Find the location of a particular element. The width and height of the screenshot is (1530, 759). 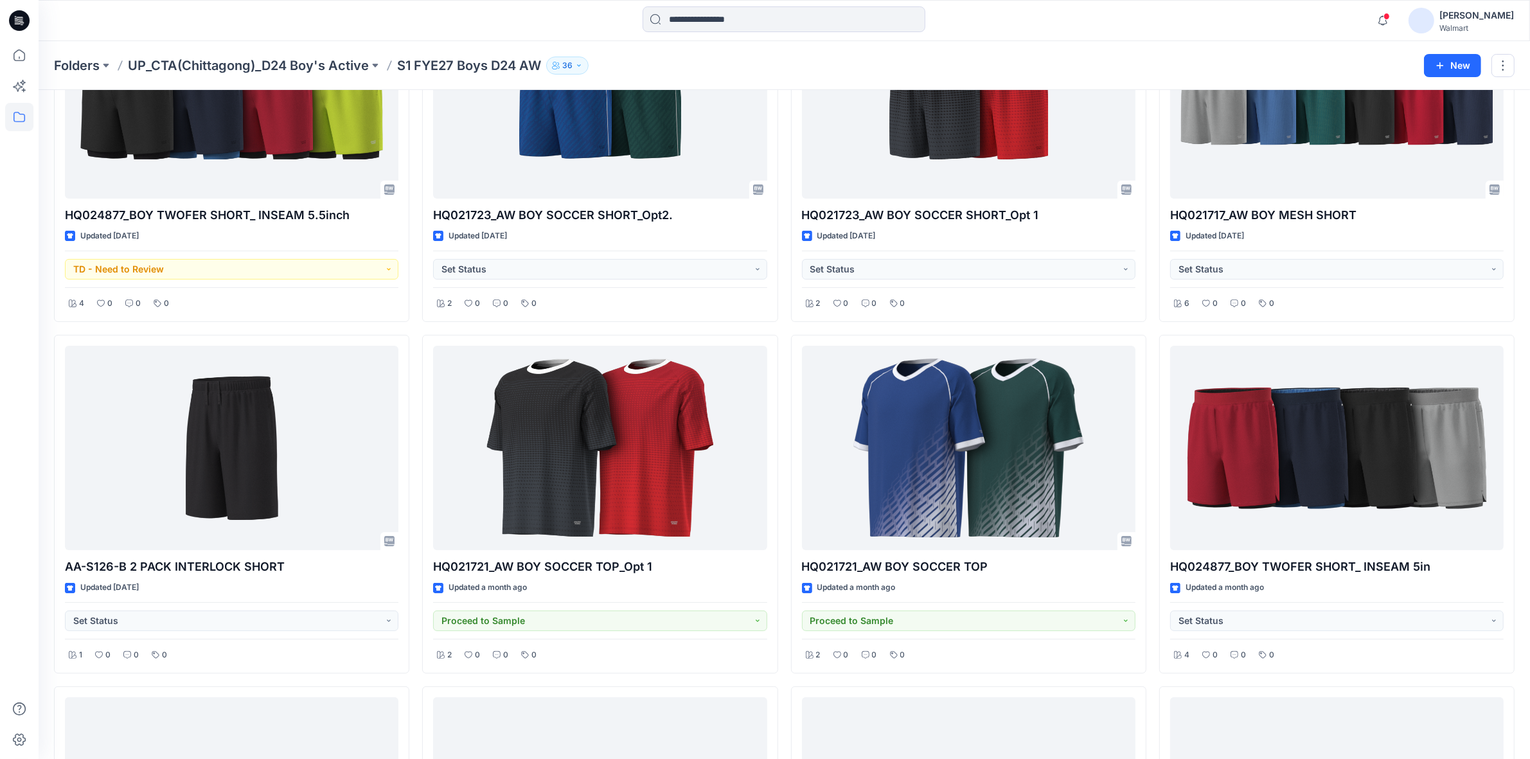

a: HQ021721_AW BOY SOCCER TOP_Opt 1 is located at coordinates (599, 448).